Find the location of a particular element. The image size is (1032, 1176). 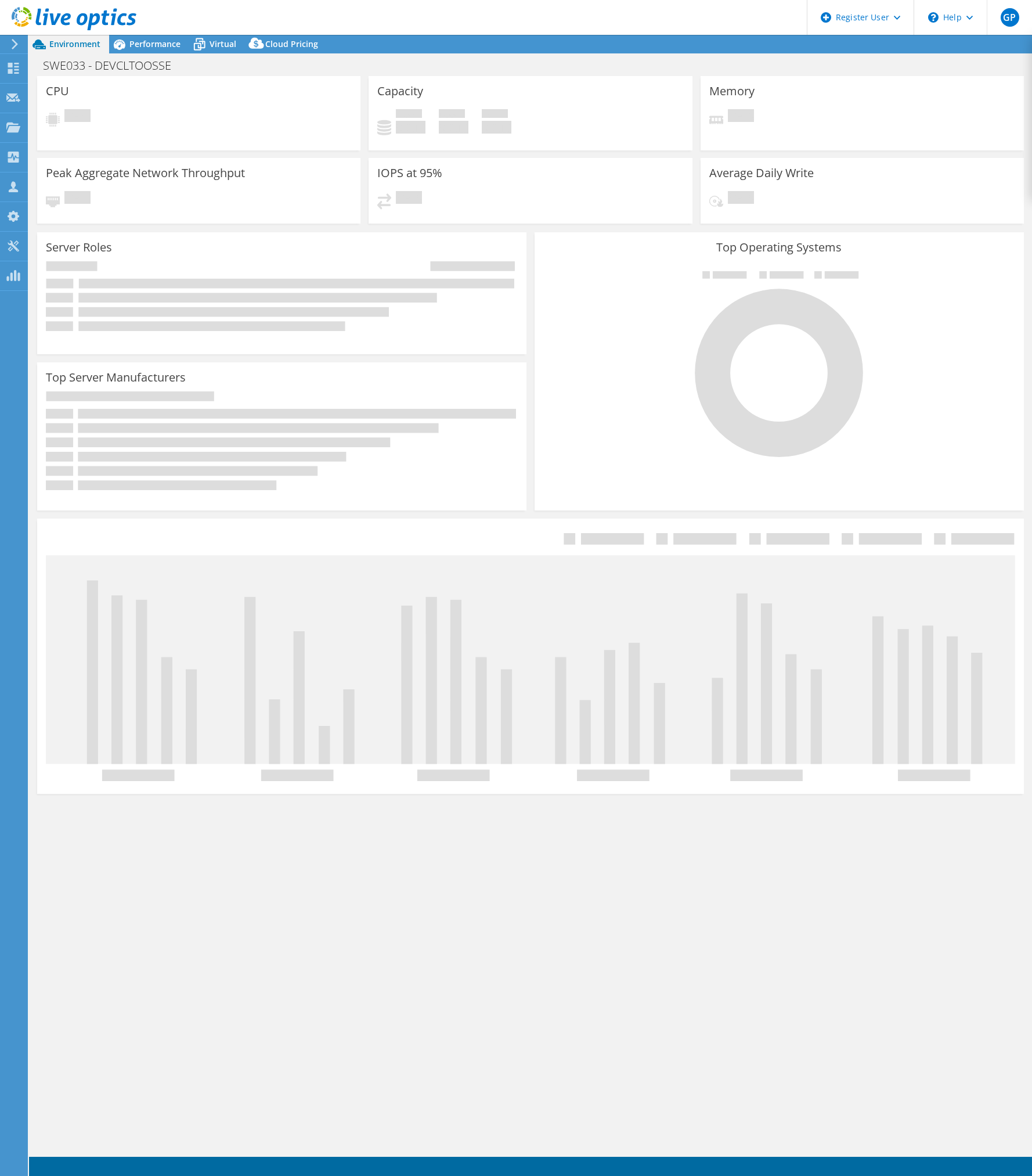

h3: Top Operating Systems is located at coordinates (779, 247).